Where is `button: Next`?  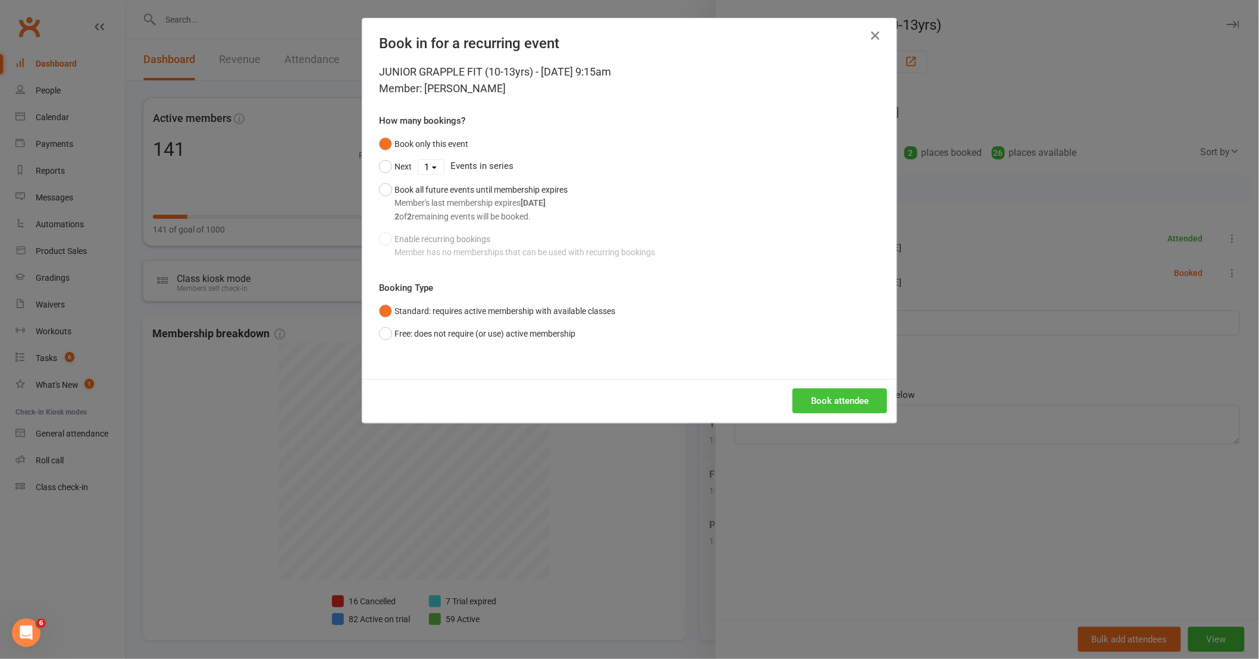
button: Next is located at coordinates (395, 167).